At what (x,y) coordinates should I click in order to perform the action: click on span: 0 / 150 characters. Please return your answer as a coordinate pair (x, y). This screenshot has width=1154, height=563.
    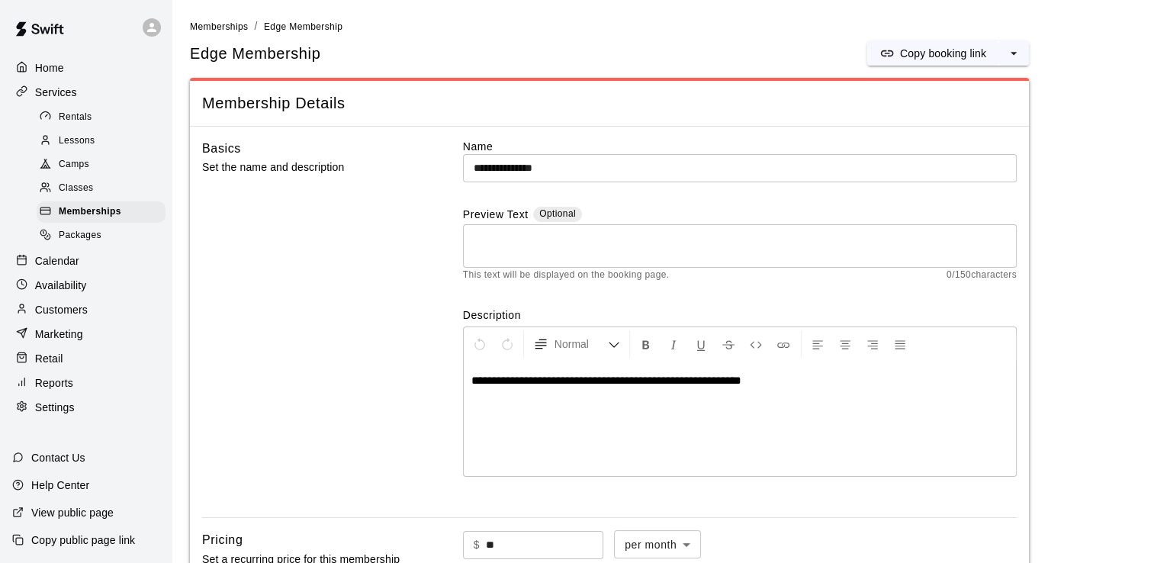
    Looking at the image, I should click on (982, 275).